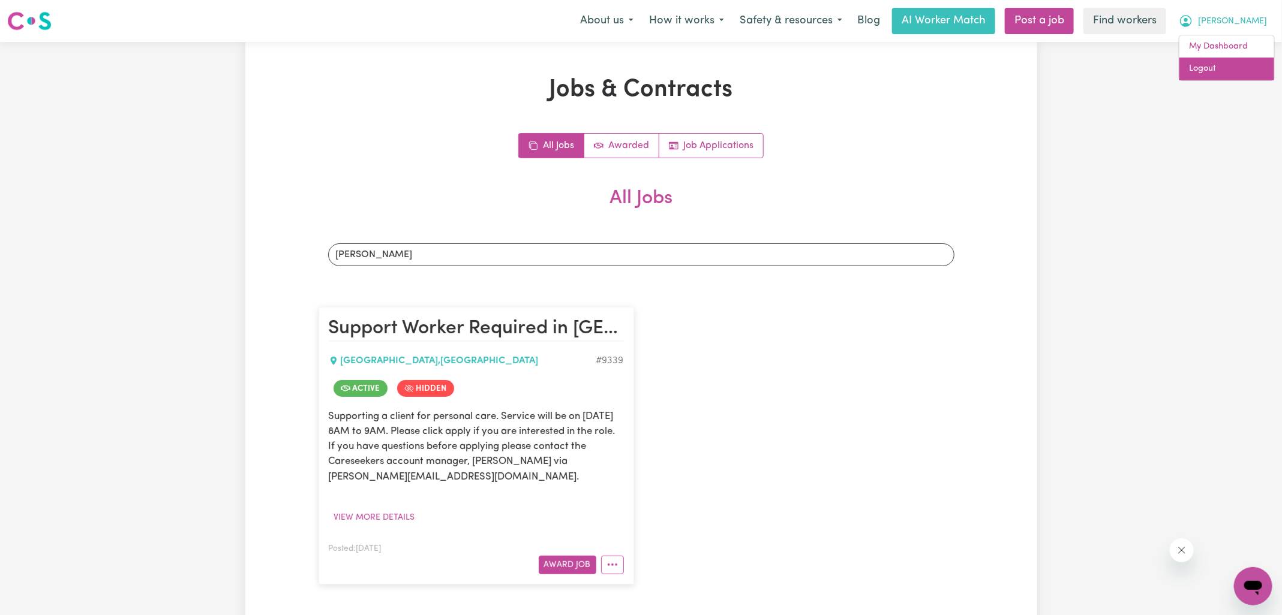 Image resolution: width=1282 pixels, height=615 pixels. I want to click on button: Award Job, so click(567, 565).